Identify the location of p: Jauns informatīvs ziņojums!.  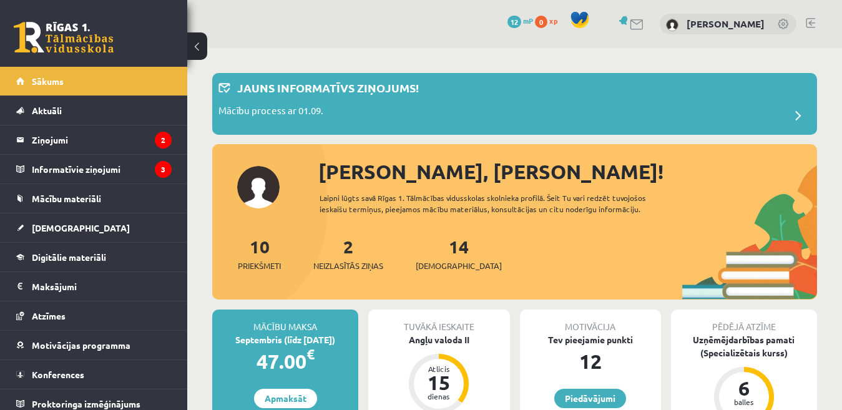
(328, 87).